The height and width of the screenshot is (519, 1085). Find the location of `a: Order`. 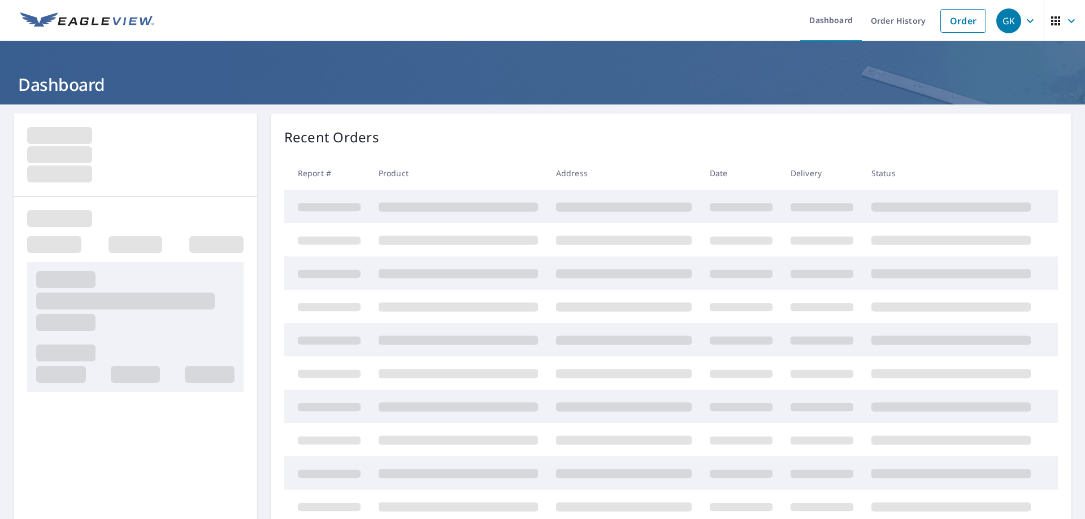

a: Order is located at coordinates (963, 21).